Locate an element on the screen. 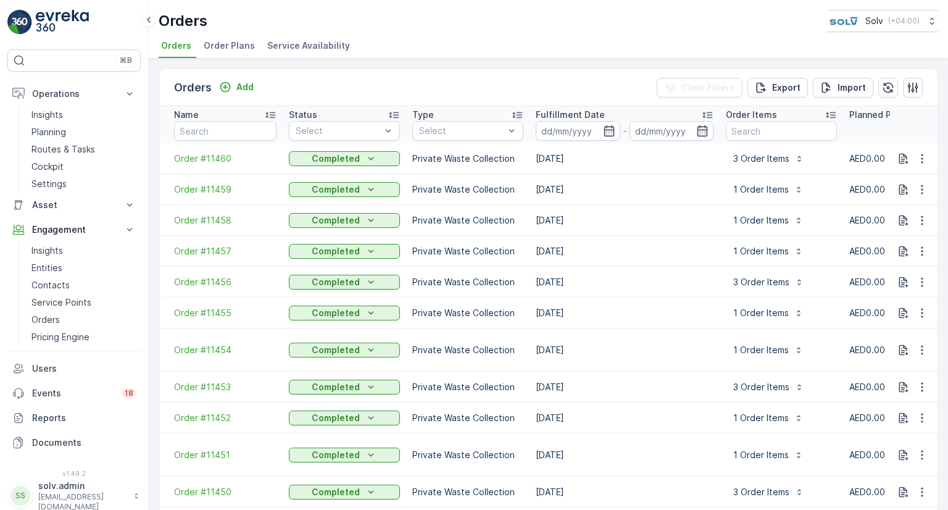 The width and height of the screenshot is (948, 510). p: Solv is located at coordinates (874, 21).